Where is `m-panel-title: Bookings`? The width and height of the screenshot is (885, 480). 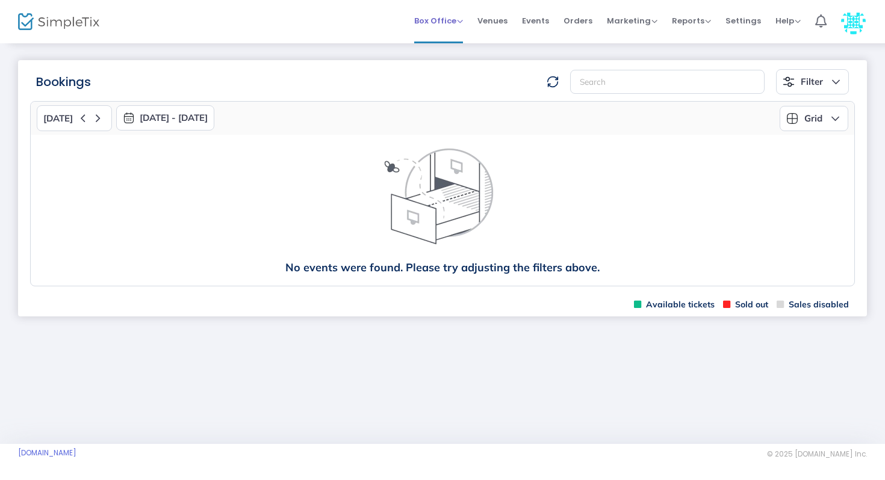
m-panel-title: Bookings is located at coordinates (63, 82).